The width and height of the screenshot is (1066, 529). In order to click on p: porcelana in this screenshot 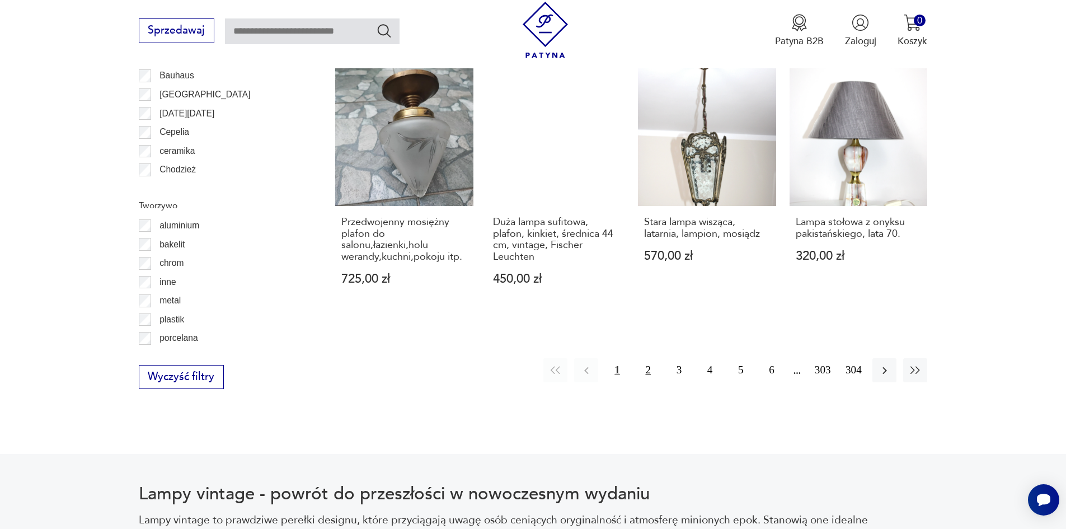, I will do `click(178, 338)`.